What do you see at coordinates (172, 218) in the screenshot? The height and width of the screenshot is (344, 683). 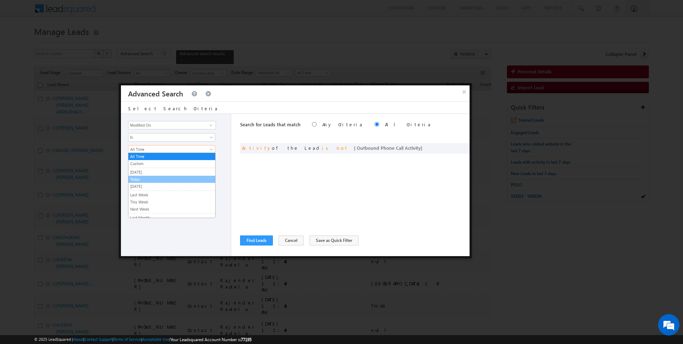 I see `a: Last Month` at bounding box center [172, 218].